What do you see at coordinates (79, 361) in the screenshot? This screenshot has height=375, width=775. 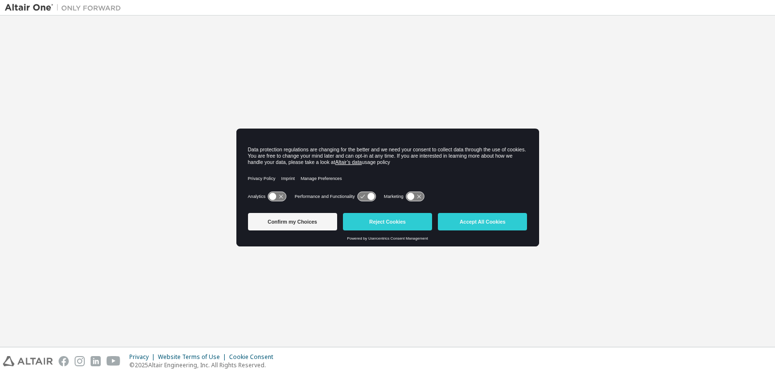 I see `img: instagram.svg` at bounding box center [79, 361].